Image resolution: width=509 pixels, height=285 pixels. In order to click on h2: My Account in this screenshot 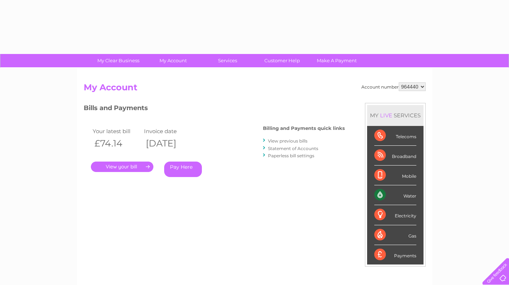, I will do `click(255, 89)`.